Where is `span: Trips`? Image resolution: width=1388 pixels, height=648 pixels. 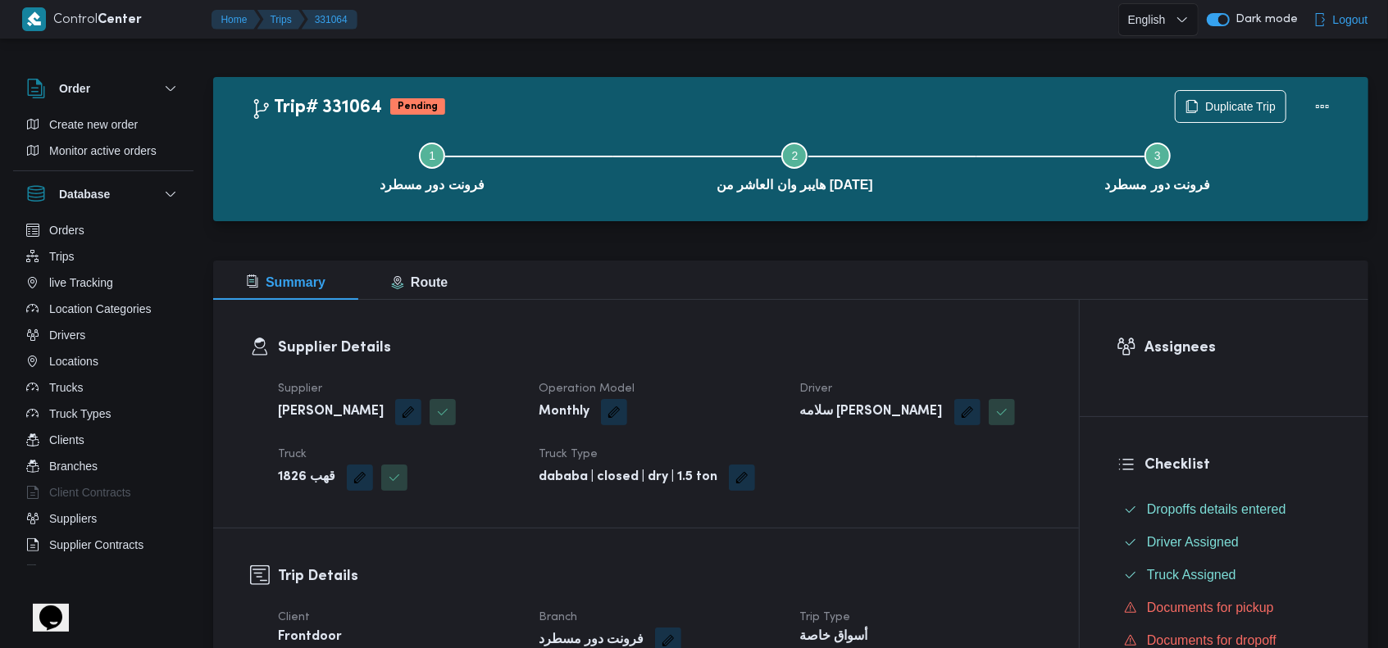 span: Trips is located at coordinates (61, 257).